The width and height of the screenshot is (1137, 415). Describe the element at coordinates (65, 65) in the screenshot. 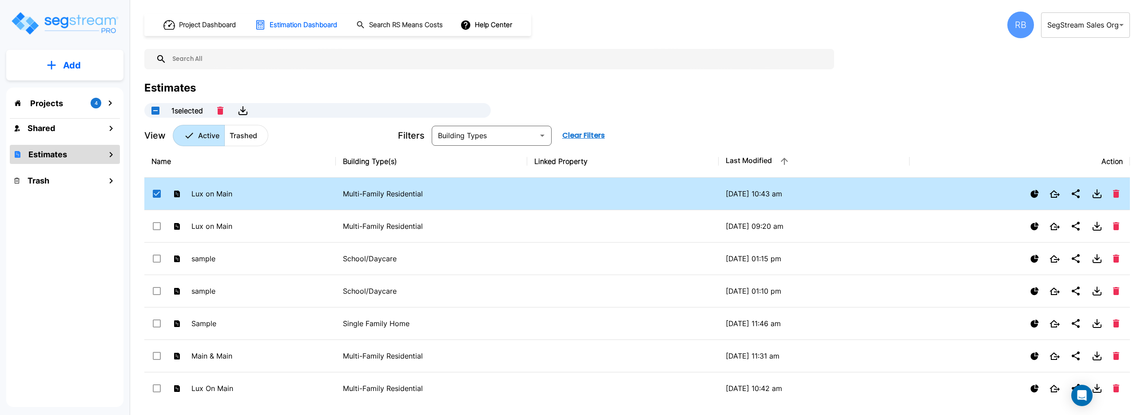

I see `button: Add` at that location.